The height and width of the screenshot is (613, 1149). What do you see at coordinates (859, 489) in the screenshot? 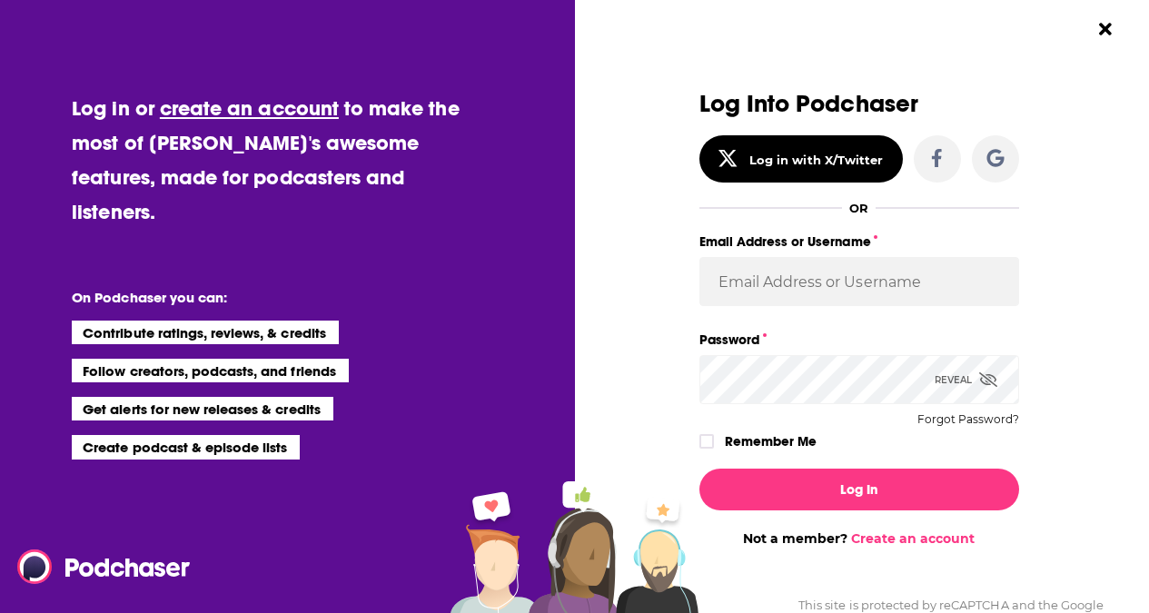
I see `button: Log In` at bounding box center [859, 489].